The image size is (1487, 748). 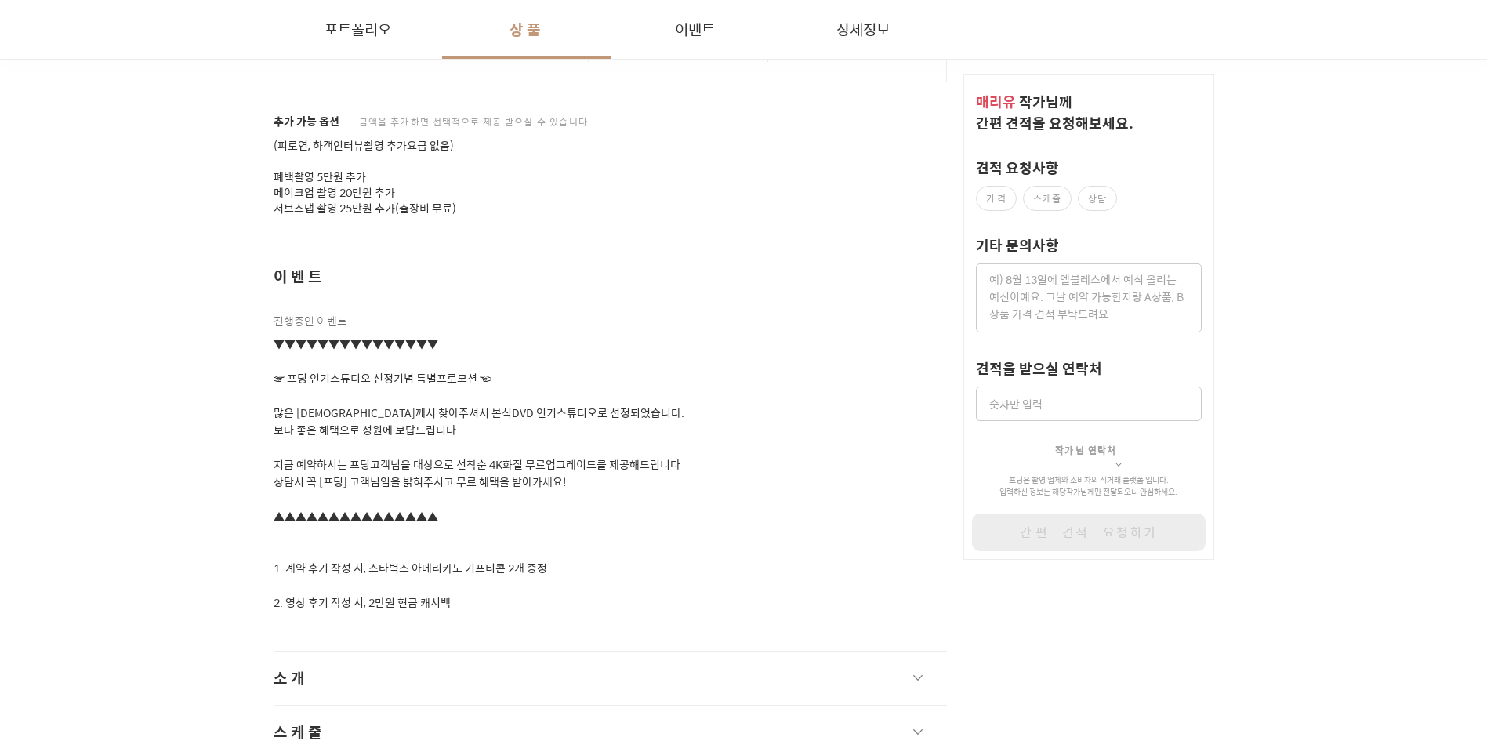 What do you see at coordinates (252, 517) in the screenshot?
I see `a: 설정` at bounding box center [252, 517].